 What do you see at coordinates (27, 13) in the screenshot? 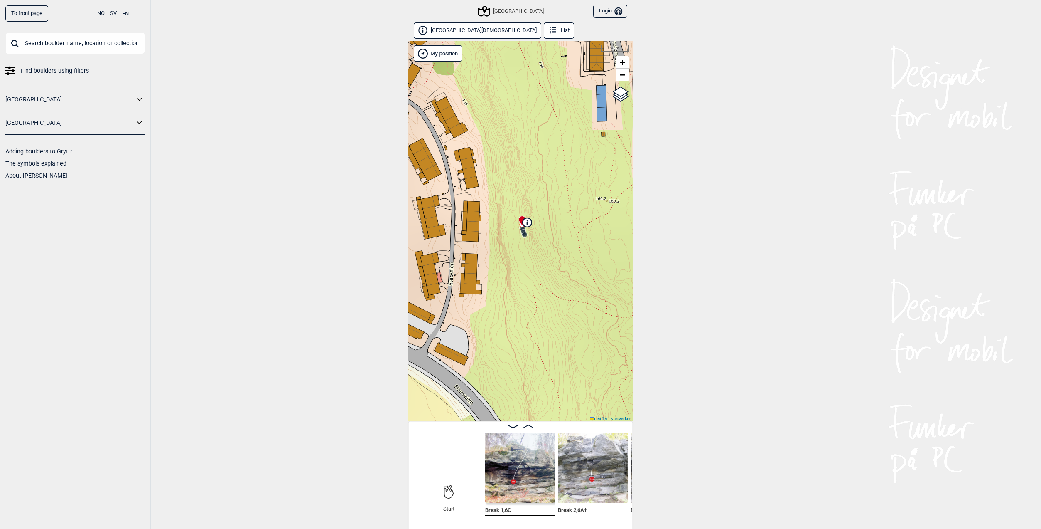
I see `a: To front page` at bounding box center [27, 13].